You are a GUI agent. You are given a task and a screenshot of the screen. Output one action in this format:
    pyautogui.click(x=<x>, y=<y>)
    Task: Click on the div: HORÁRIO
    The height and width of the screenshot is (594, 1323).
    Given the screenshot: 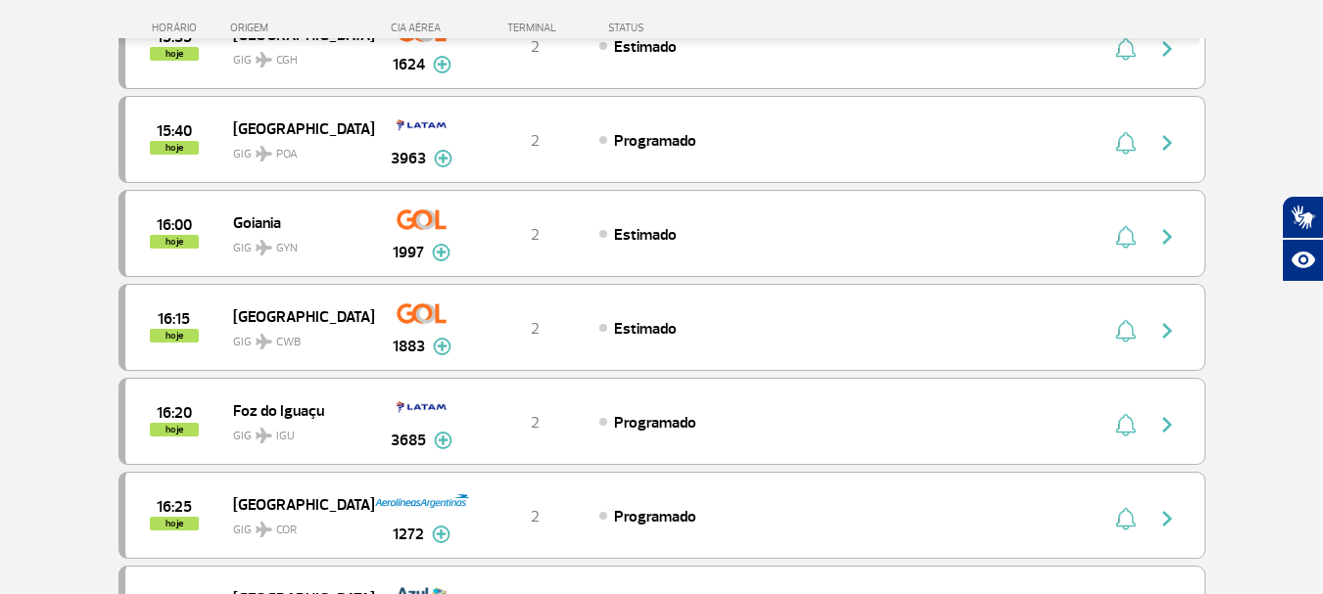 What is the action you would take?
    pyautogui.click(x=177, y=27)
    